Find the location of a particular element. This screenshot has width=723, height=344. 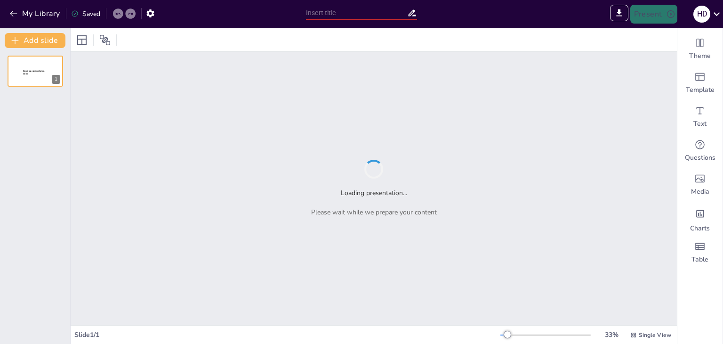

div: Saved is located at coordinates (86, 14).